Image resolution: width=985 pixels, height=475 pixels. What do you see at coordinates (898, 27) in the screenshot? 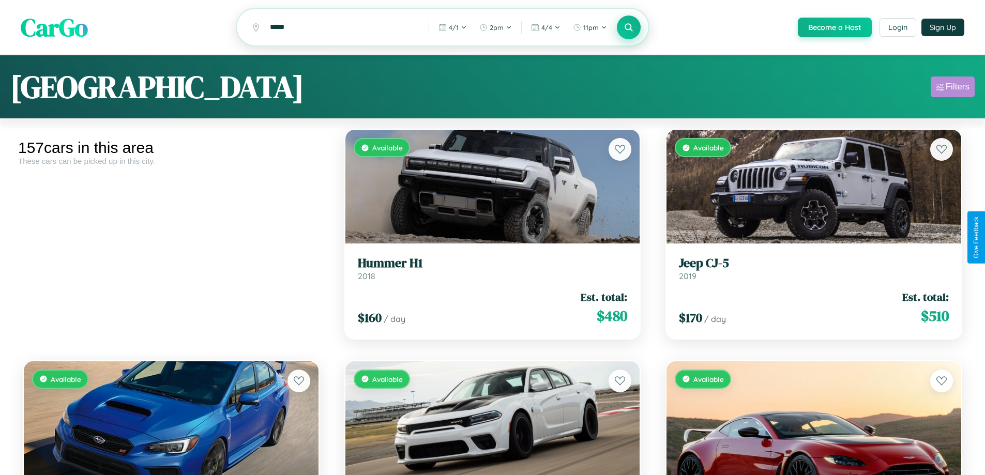
I see `button: Login` at bounding box center [898, 27].